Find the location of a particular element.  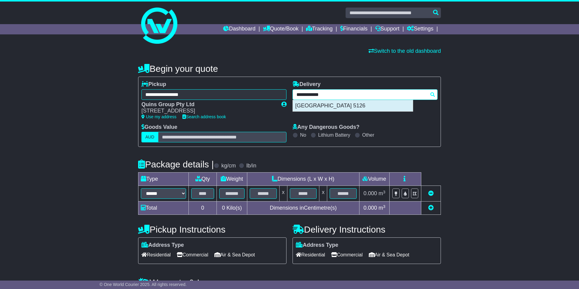

a: Tracking is located at coordinates (319, 29).